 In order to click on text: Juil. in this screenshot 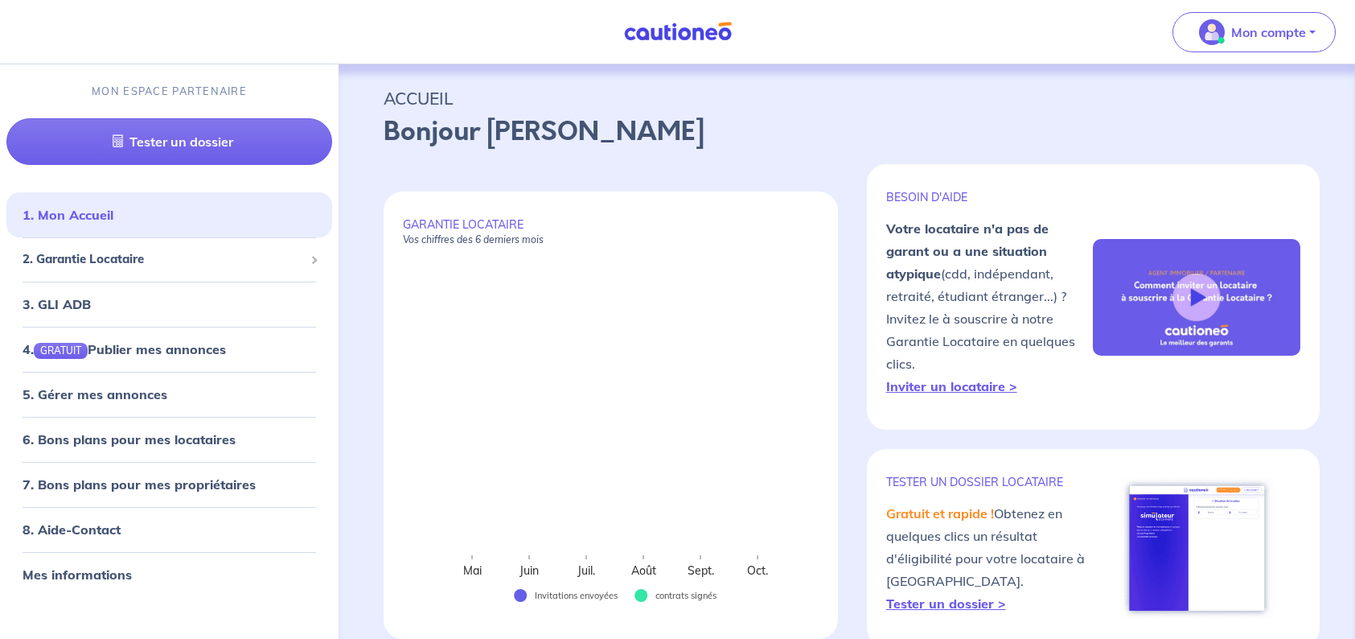, I will do `click(586, 570)`.